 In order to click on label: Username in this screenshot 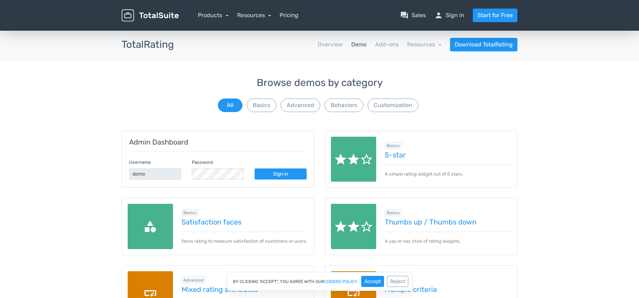, I will do `click(140, 162)`.